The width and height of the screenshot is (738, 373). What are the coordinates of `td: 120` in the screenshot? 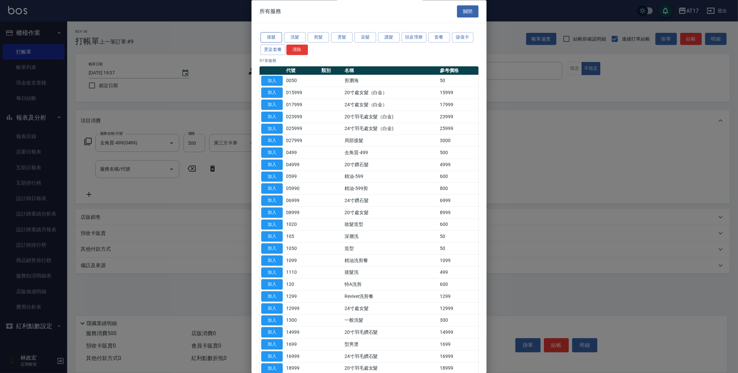 It's located at (302, 285).